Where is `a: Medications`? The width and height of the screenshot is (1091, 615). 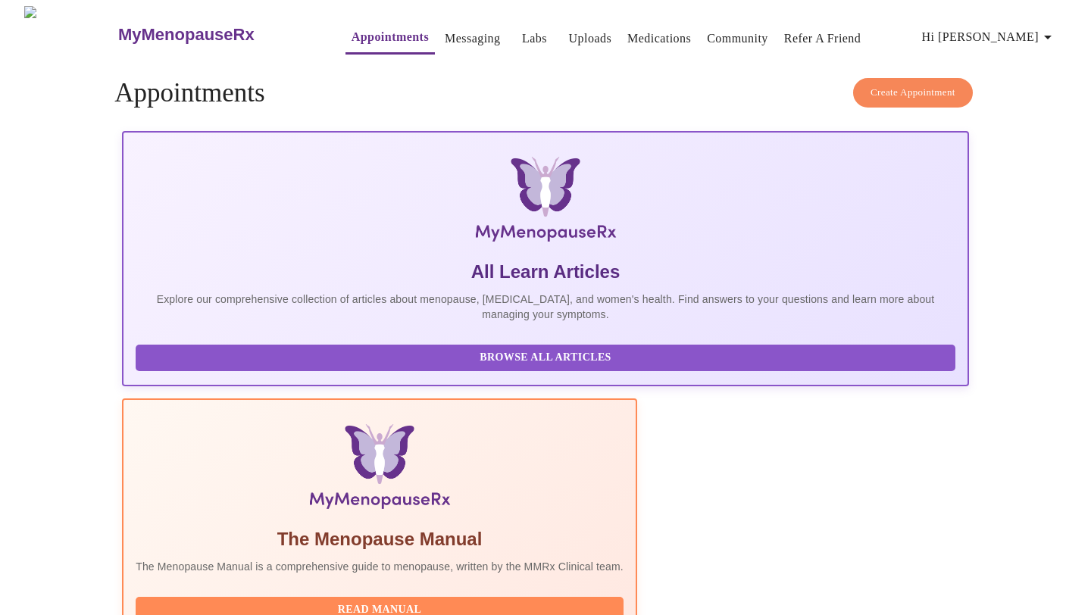
a: Medications is located at coordinates (659, 39).